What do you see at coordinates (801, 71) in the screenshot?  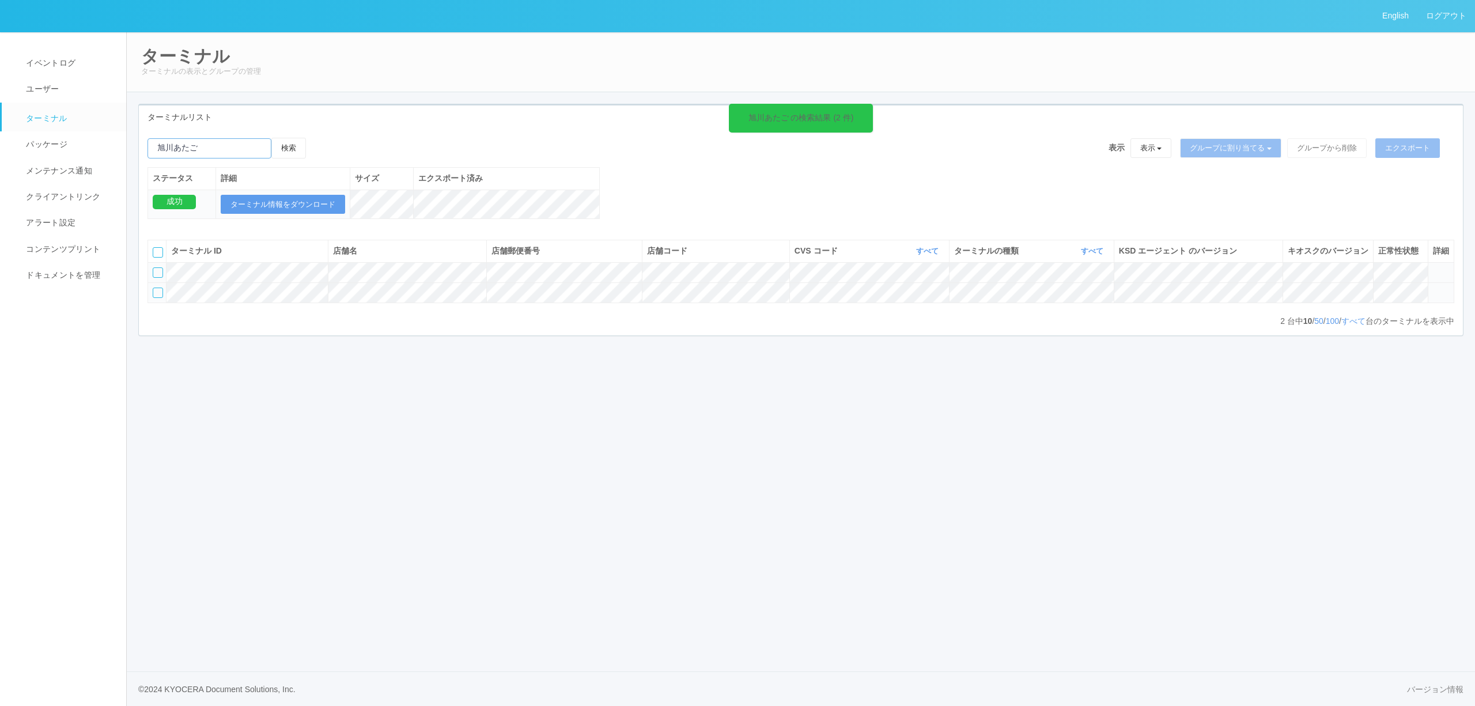 I see `p: ターミナルの表示とグループの管理` at bounding box center [801, 71].